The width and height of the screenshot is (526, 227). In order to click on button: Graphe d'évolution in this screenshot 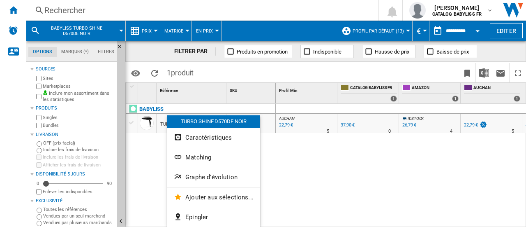, I will do `click(214, 177)`.